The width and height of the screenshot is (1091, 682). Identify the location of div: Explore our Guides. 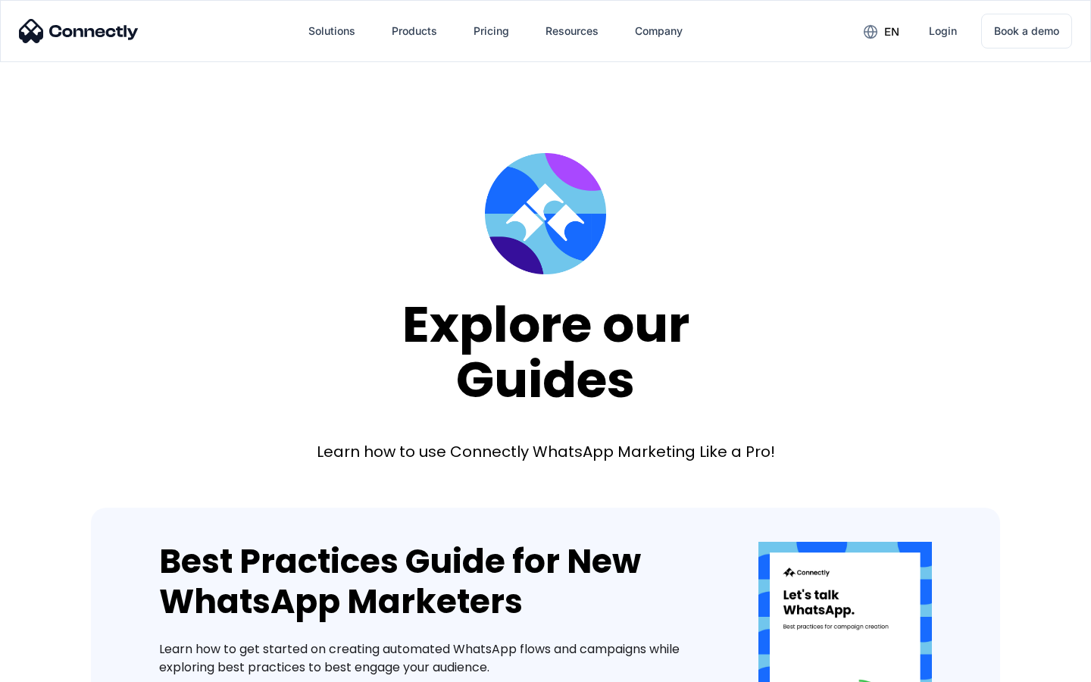
(545, 351).